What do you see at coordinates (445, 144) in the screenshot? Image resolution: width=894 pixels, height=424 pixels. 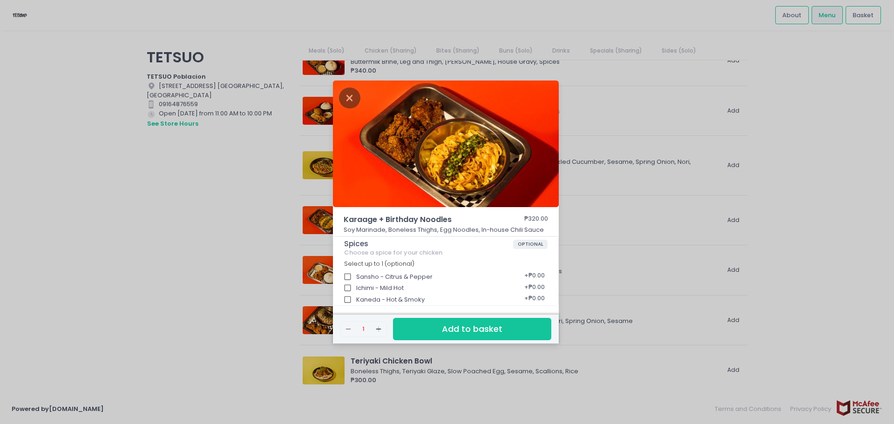 I see `img: Karaage + Birthday Noodles` at bounding box center [445, 144].